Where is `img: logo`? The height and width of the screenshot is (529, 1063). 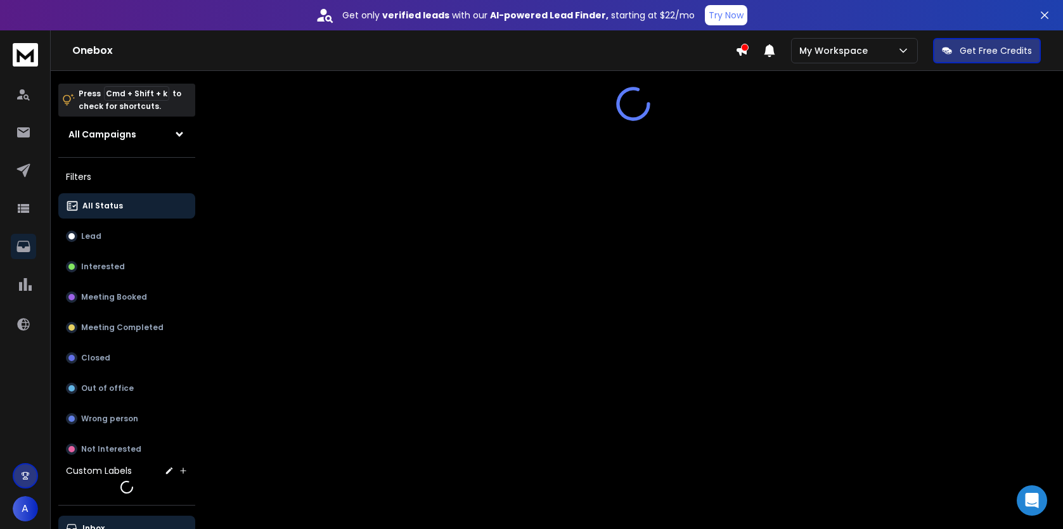 img: logo is located at coordinates (25, 55).